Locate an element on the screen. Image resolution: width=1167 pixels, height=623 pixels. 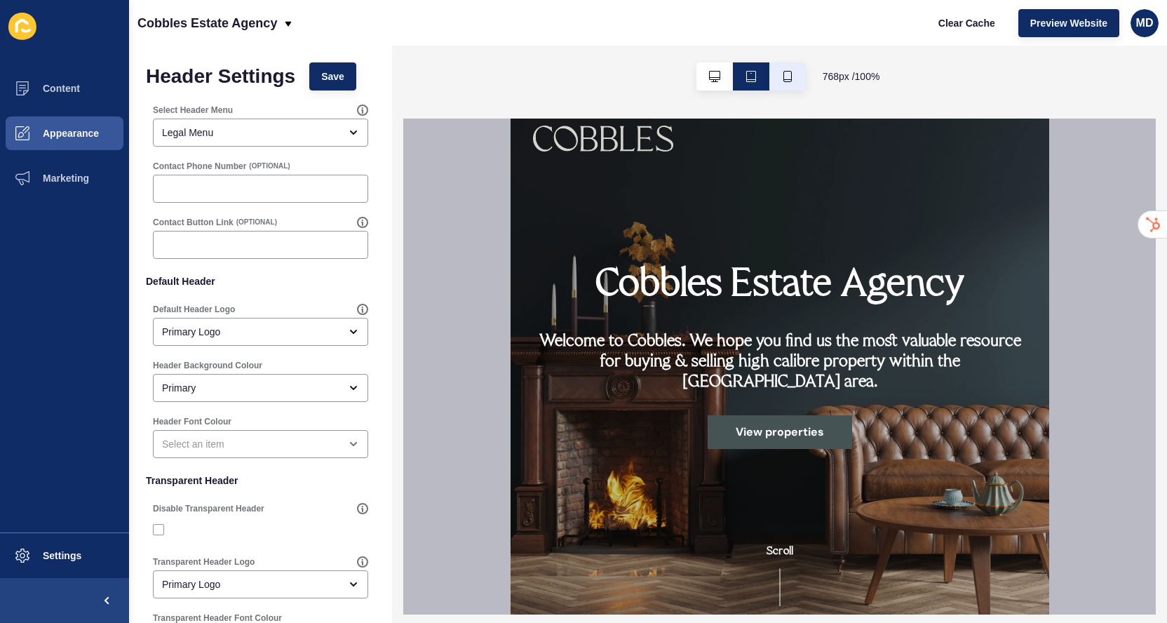
label: Contact Button Link is located at coordinates (193, 222).